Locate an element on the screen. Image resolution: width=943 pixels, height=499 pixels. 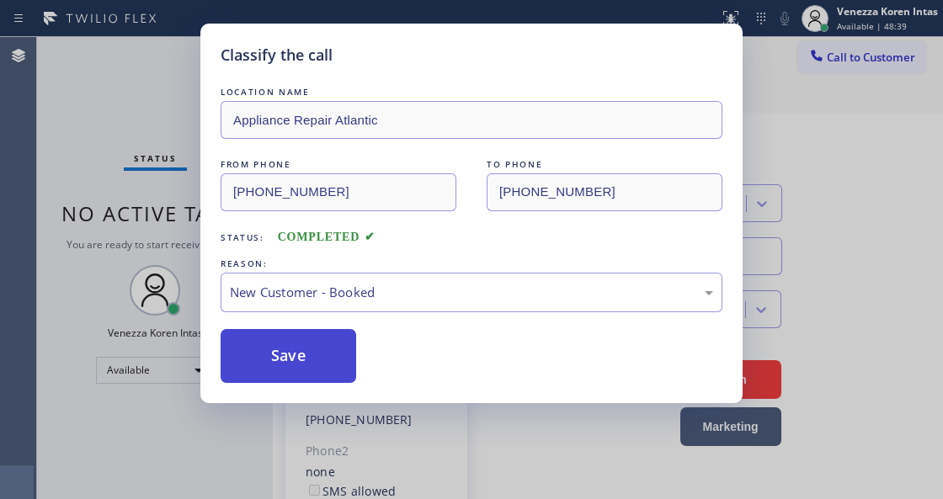
div: LOCATION NAME is located at coordinates (472, 92).